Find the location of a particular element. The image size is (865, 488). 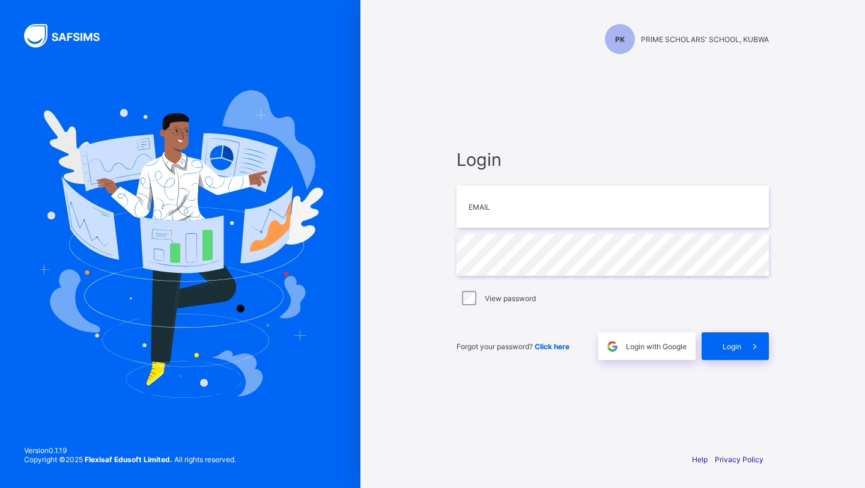

span: Click here is located at coordinates (552, 346).